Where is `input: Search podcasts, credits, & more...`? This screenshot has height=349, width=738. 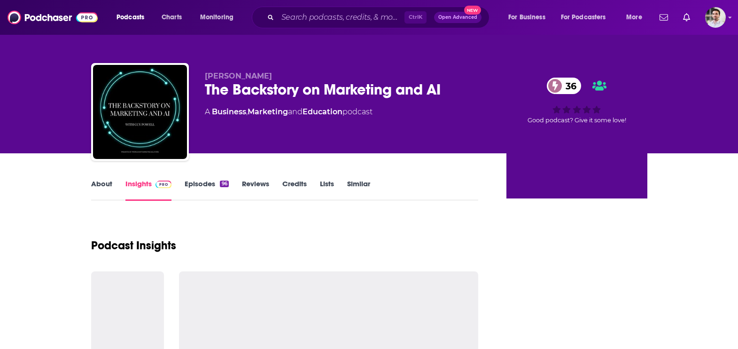 input: Search podcasts, credits, & more... is located at coordinates (341, 17).